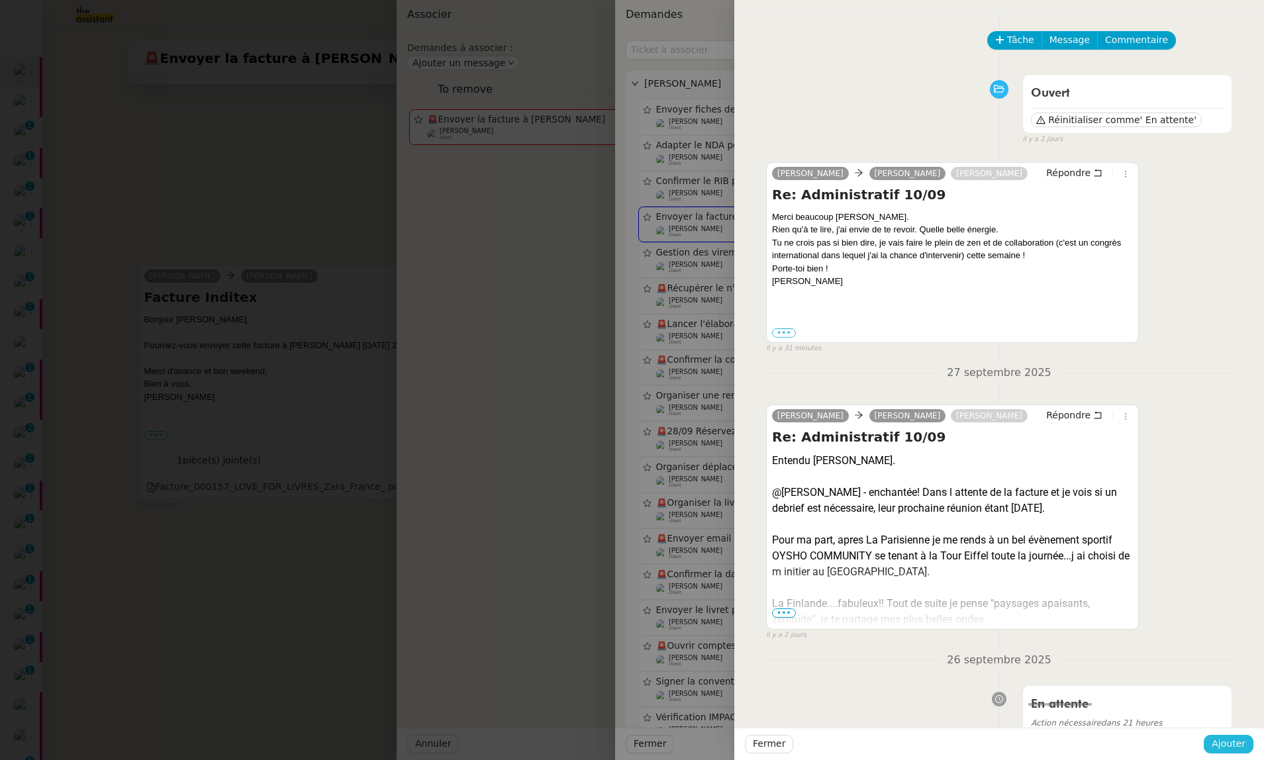  What do you see at coordinates (1066, 723) in the screenshot?
I see `span: Action nécessaire` at bounding box center [1066, 723].